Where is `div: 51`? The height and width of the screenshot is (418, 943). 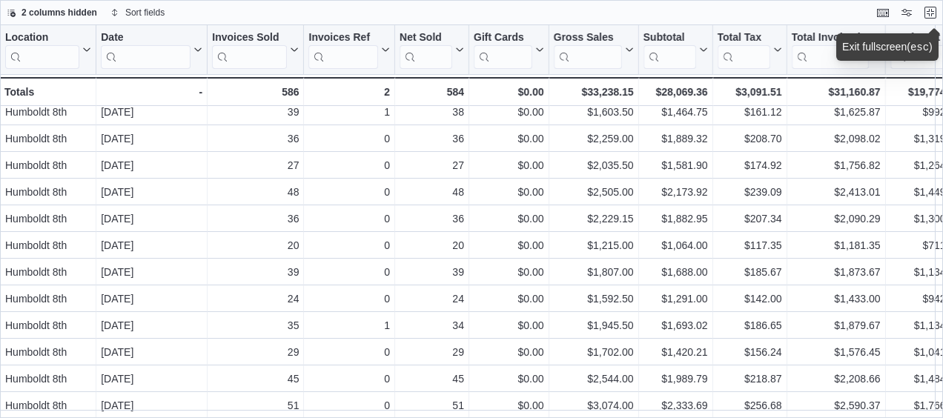 div: 51 is located at coordinates (431, 405).